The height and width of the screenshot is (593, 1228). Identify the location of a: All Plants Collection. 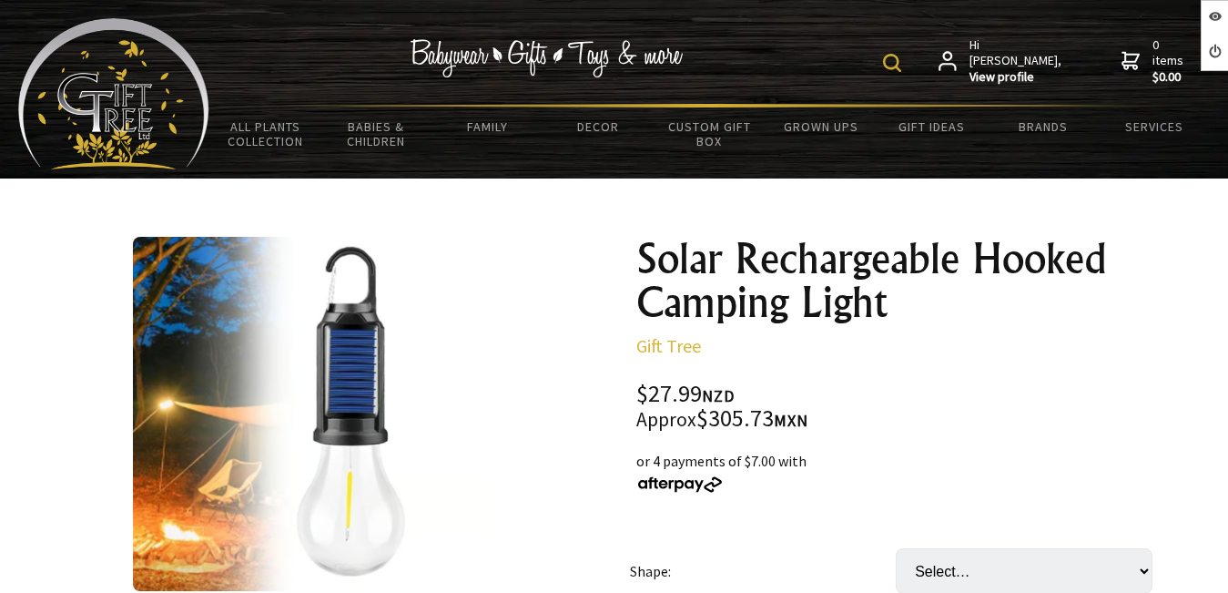
(265, 134).